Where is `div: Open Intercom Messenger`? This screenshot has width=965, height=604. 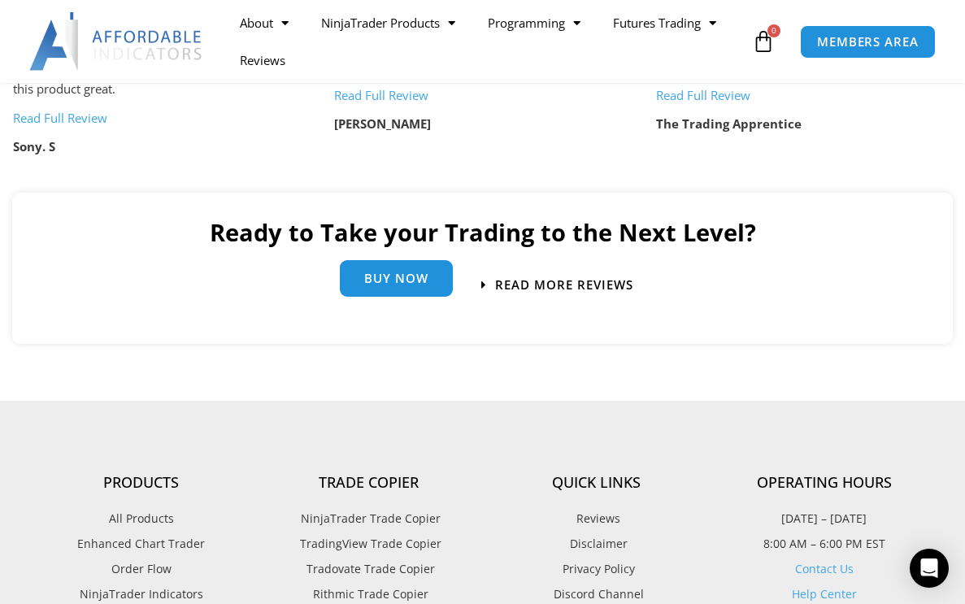 div: Open Intercom Messenger is located at coordinates (930, 568).